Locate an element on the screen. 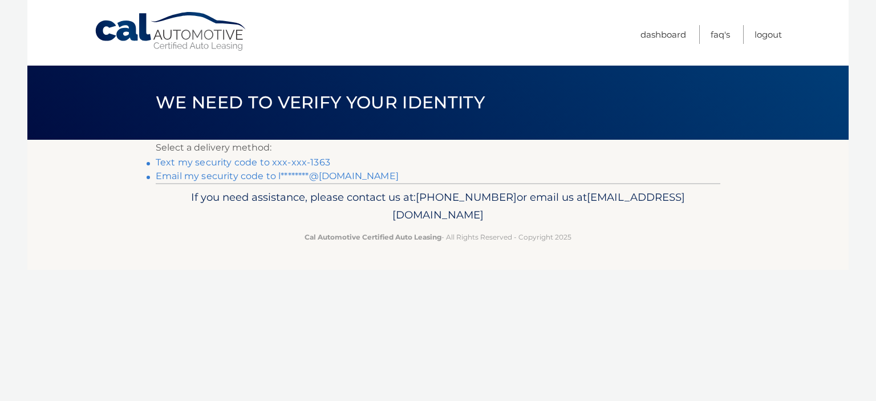  strong: Cal Automotive Certified Auto Leasing is located at coordinates (373, 237).